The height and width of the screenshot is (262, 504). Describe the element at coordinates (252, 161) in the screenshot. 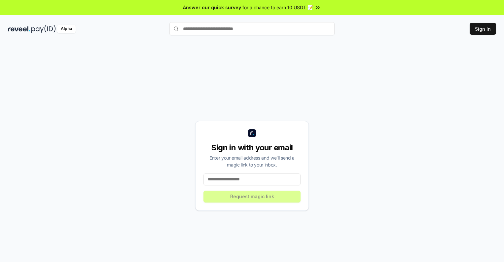

I see `div: Enter your email address and we’ll send a magic link to your inbox.` at that location.